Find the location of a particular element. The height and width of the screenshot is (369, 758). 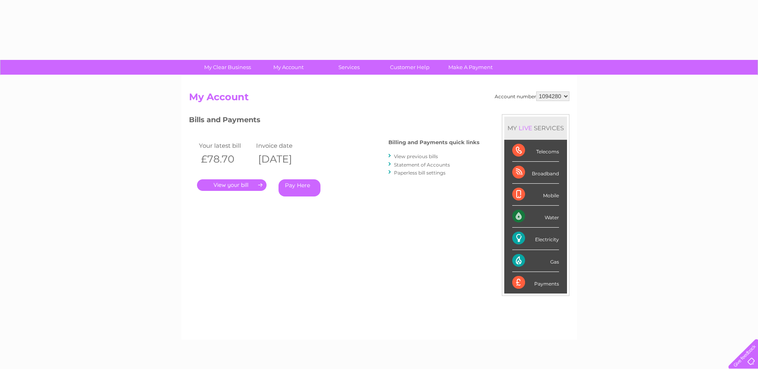

div: MY SERVICES is located at coordinates (535, 128).